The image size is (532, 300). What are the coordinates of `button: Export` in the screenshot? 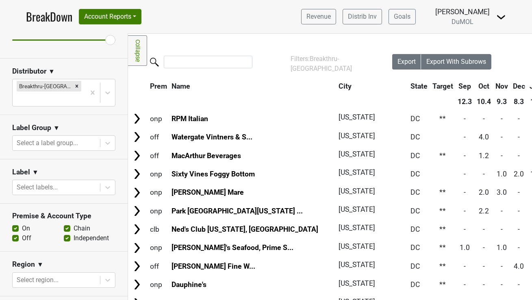 It's located at (407, 62).